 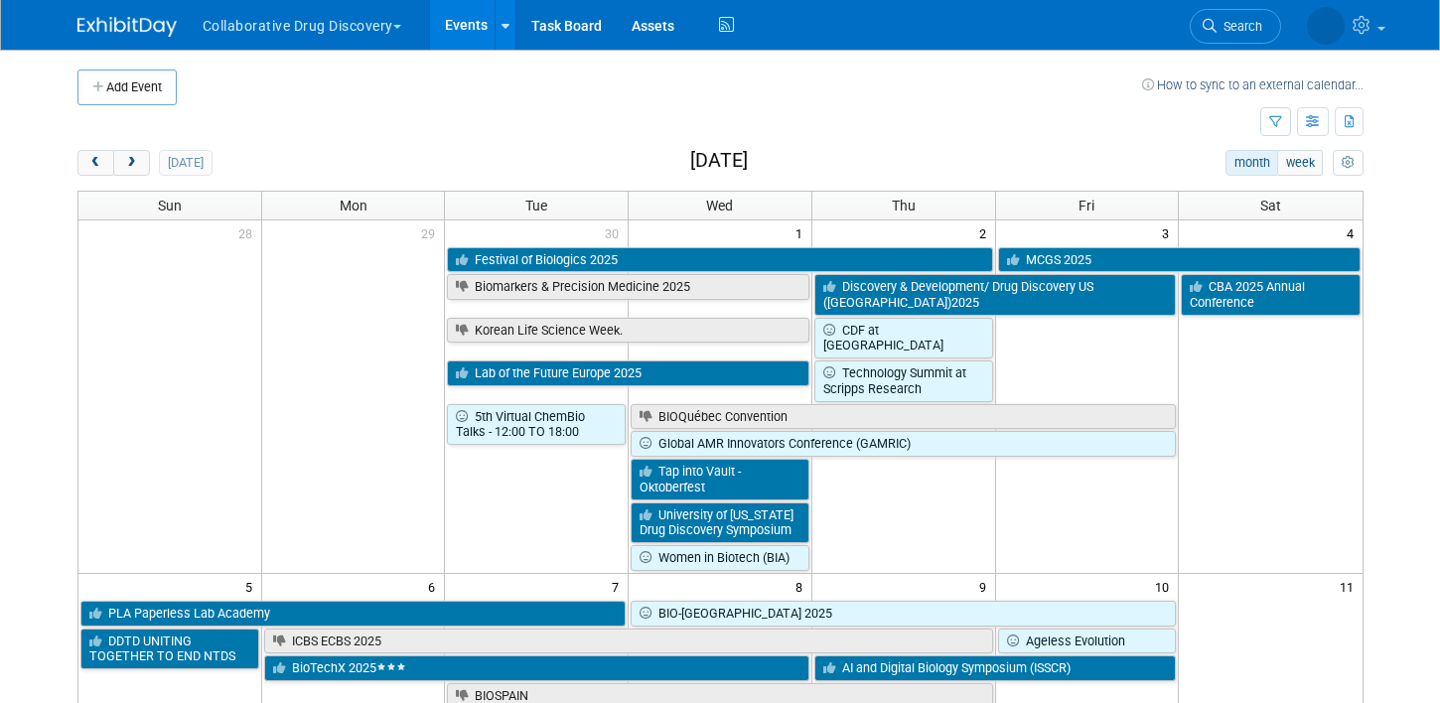 What do you see at coordinates (1236, 26) in the screenshot?
I see `a: Search` at bounding box center [1236, 26].